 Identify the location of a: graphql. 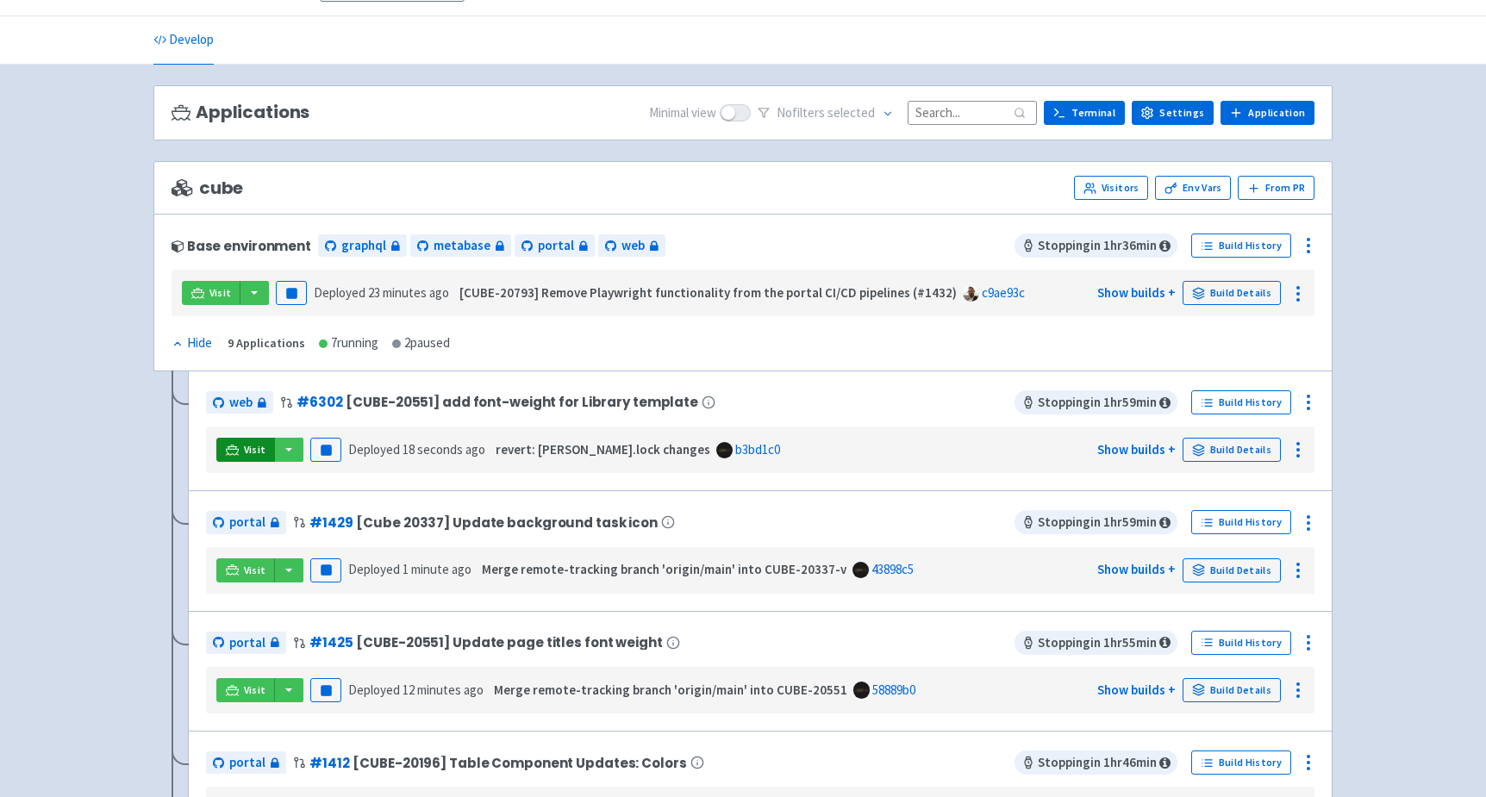
(362, 246).